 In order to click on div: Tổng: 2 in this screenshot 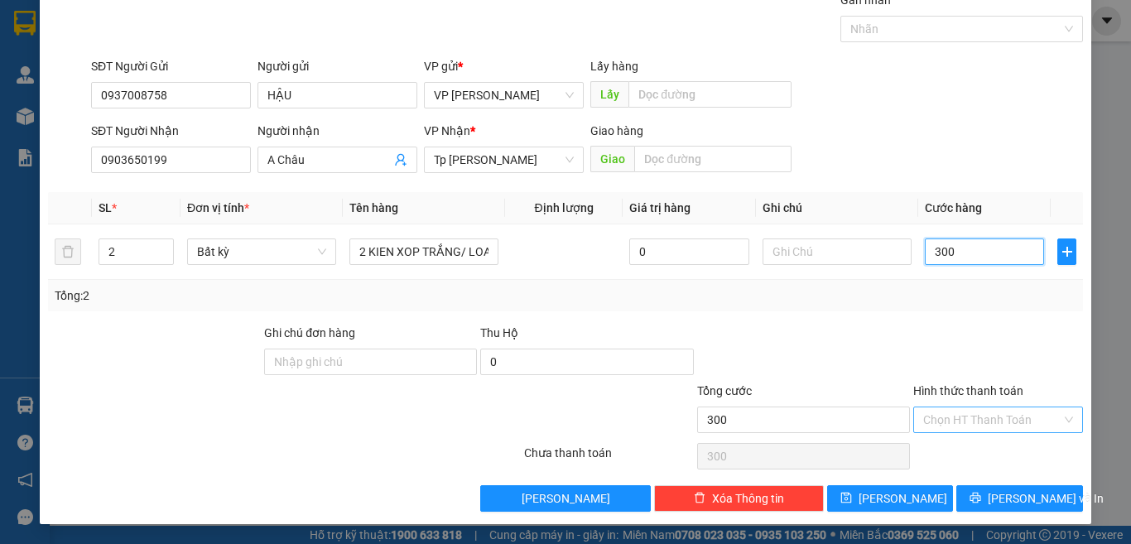, I will do `click(246, 295)`.